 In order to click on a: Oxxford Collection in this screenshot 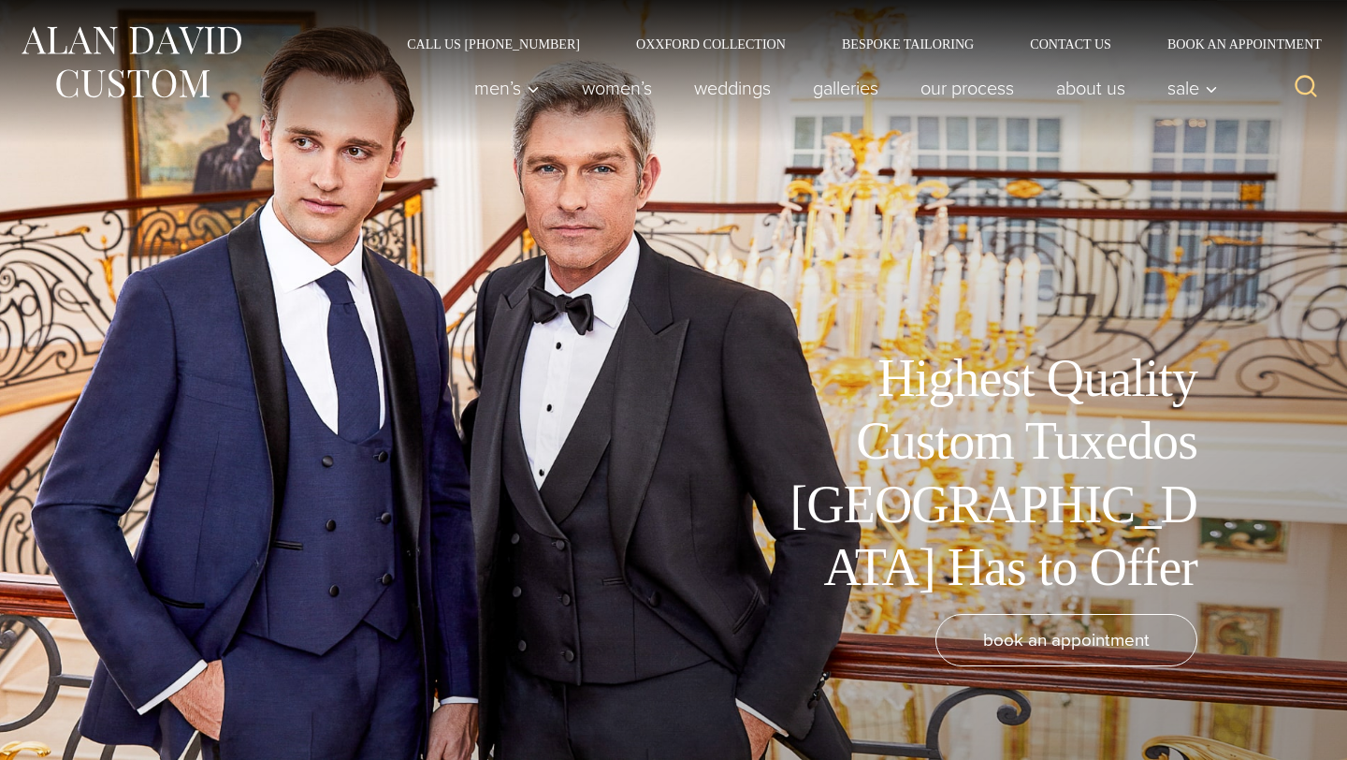, I will do `click(711, 44)`.